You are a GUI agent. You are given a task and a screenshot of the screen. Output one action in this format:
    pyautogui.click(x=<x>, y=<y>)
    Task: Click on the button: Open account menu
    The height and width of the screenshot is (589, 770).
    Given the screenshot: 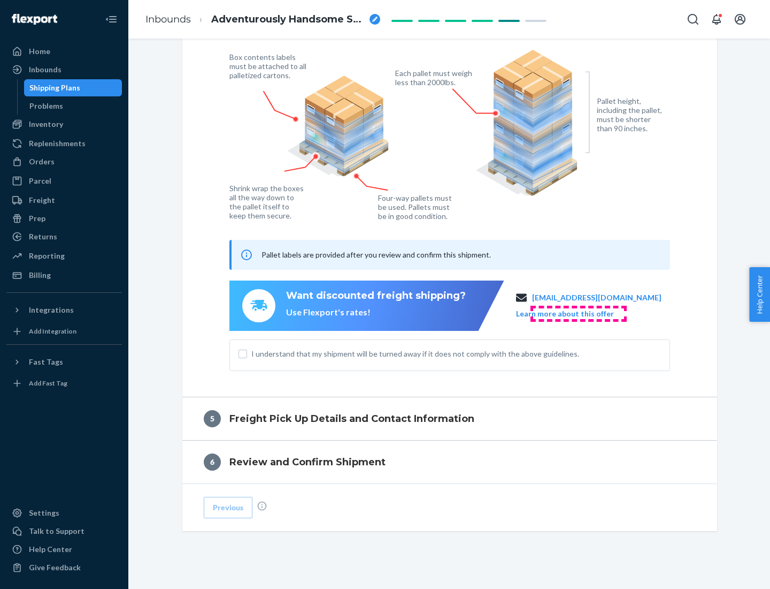 What is the action you would take?
    pyautogui.click(x=740, y=19)
    